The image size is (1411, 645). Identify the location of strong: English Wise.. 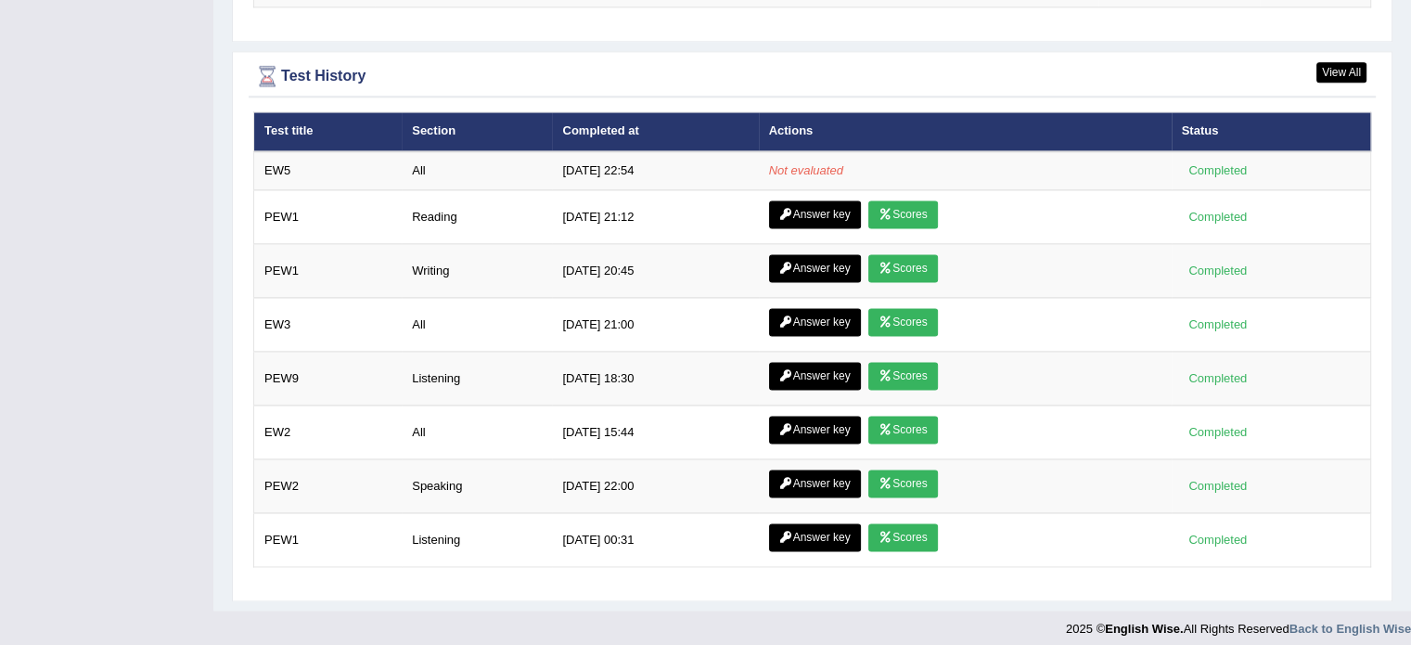
(1144, 628).